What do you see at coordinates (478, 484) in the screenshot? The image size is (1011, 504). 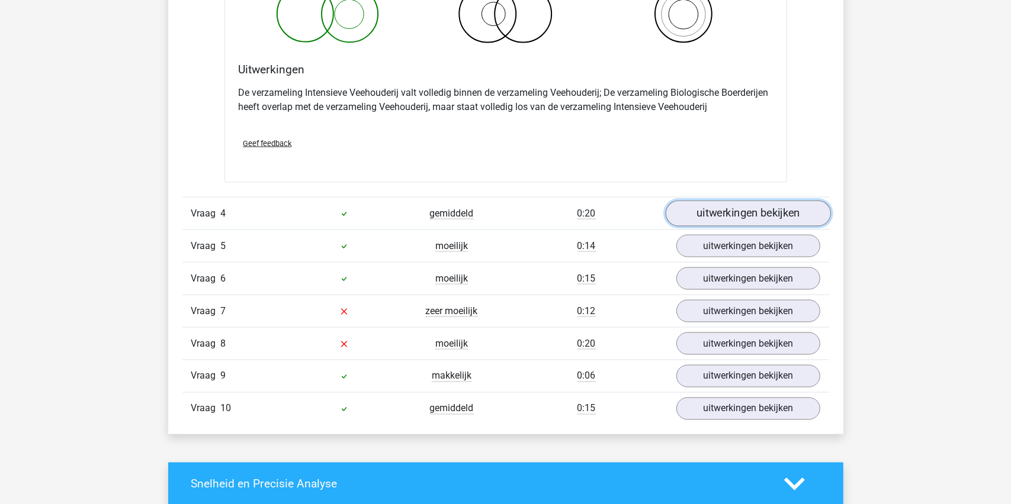 I see `h4: Snelheid en Precisie Analyse` at bounding box center [478, 484].